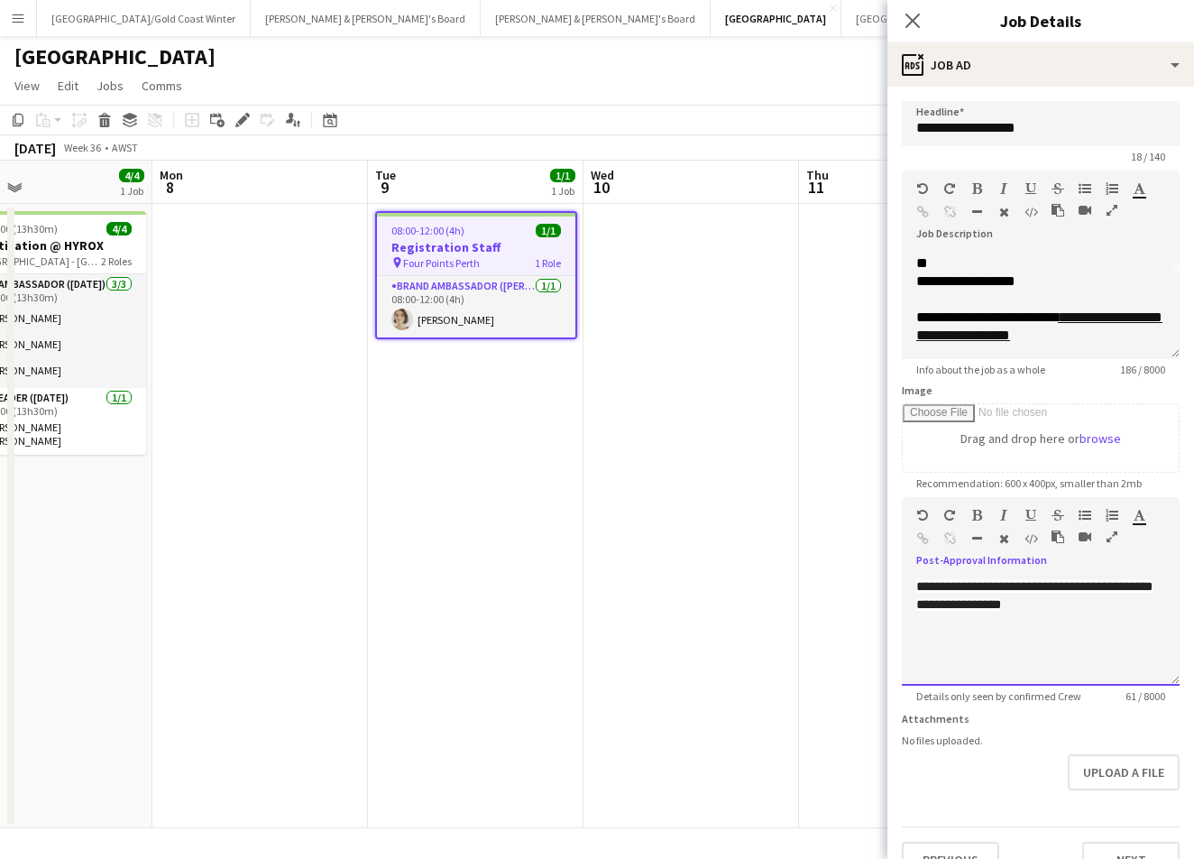  I want to click on span: 10, so click(601, 187).